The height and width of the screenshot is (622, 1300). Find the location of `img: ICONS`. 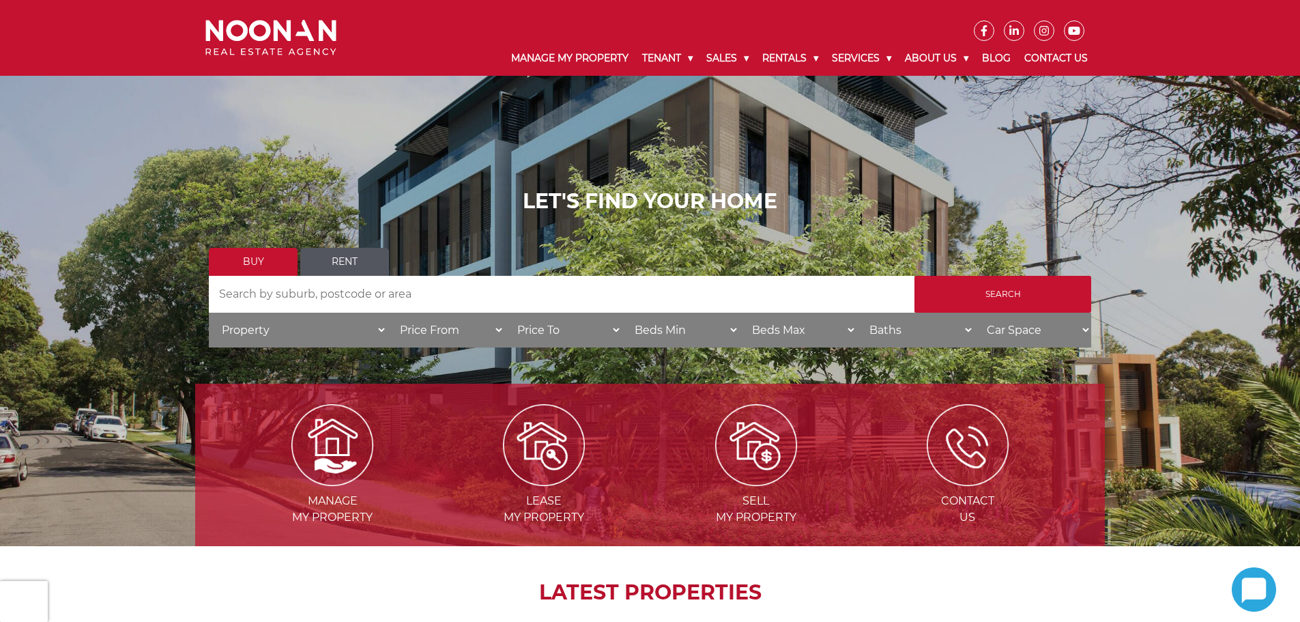

img: ICONS is located at coordinates (968, 445).